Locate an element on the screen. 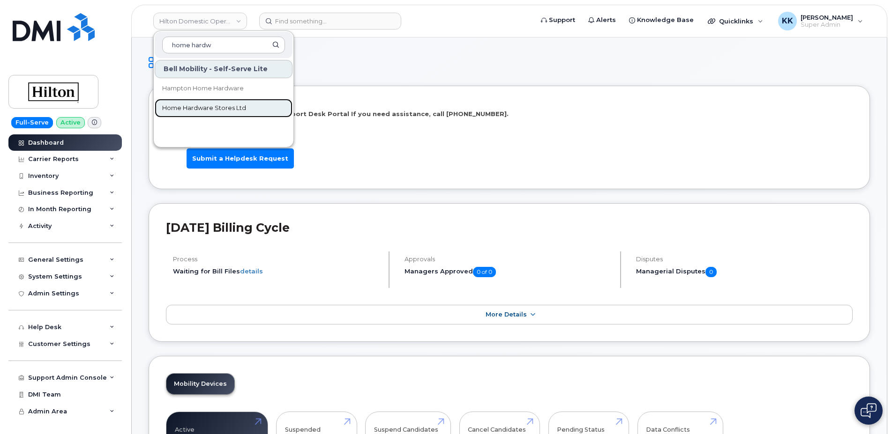  h1: Dashboard is located at coordinates (509, 62).